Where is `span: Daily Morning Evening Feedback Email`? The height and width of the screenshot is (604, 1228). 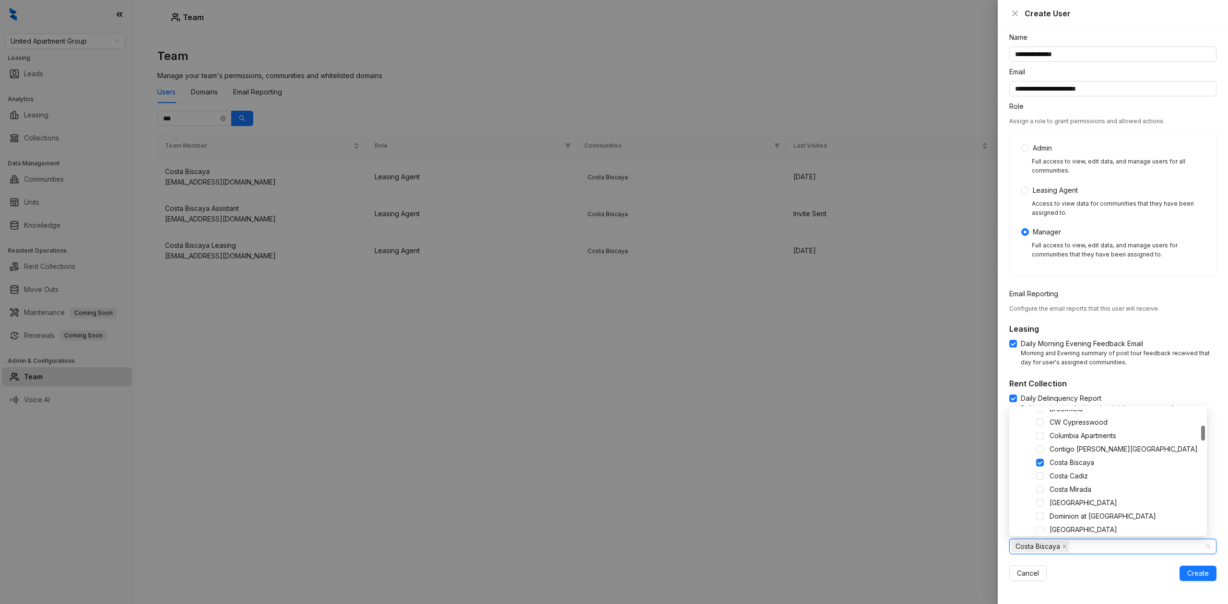 span: Daily Morning Evening Feedback Email is located at coordinates (1082, 344).